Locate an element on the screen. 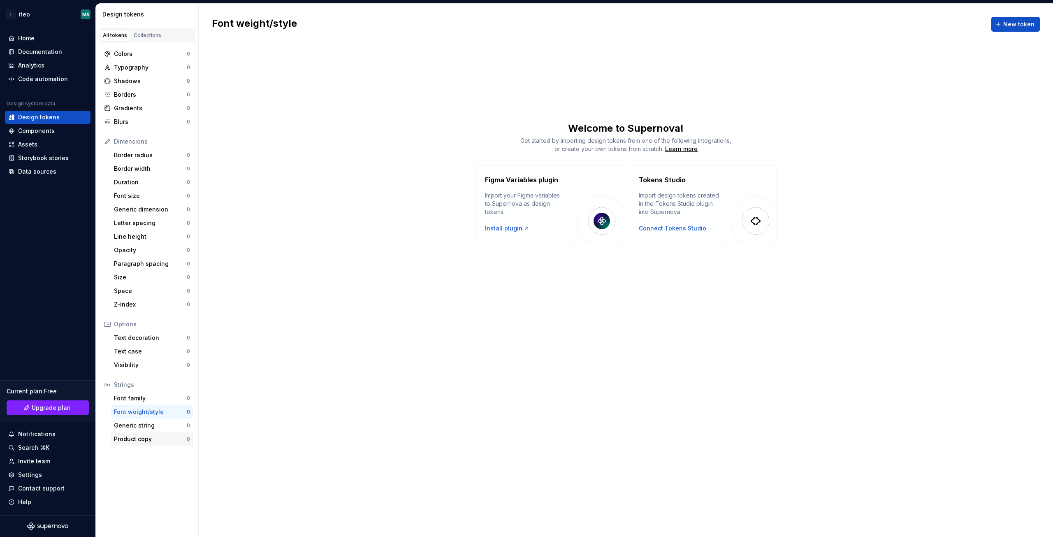  a: Paragraph spacing0 is located at coordinates (152, 264).